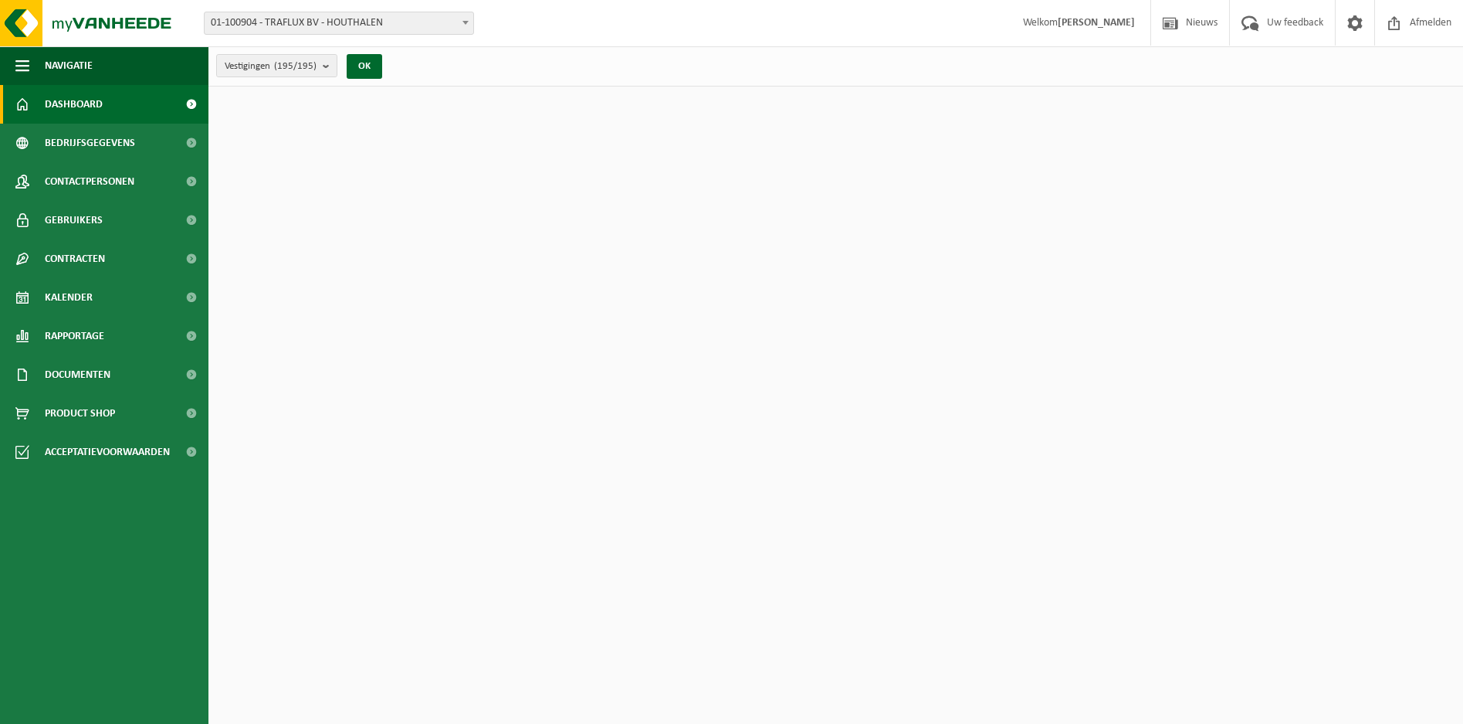  Describe the element at coordinates (364, 66) in the screenshot. I see `button: OK` at that location.